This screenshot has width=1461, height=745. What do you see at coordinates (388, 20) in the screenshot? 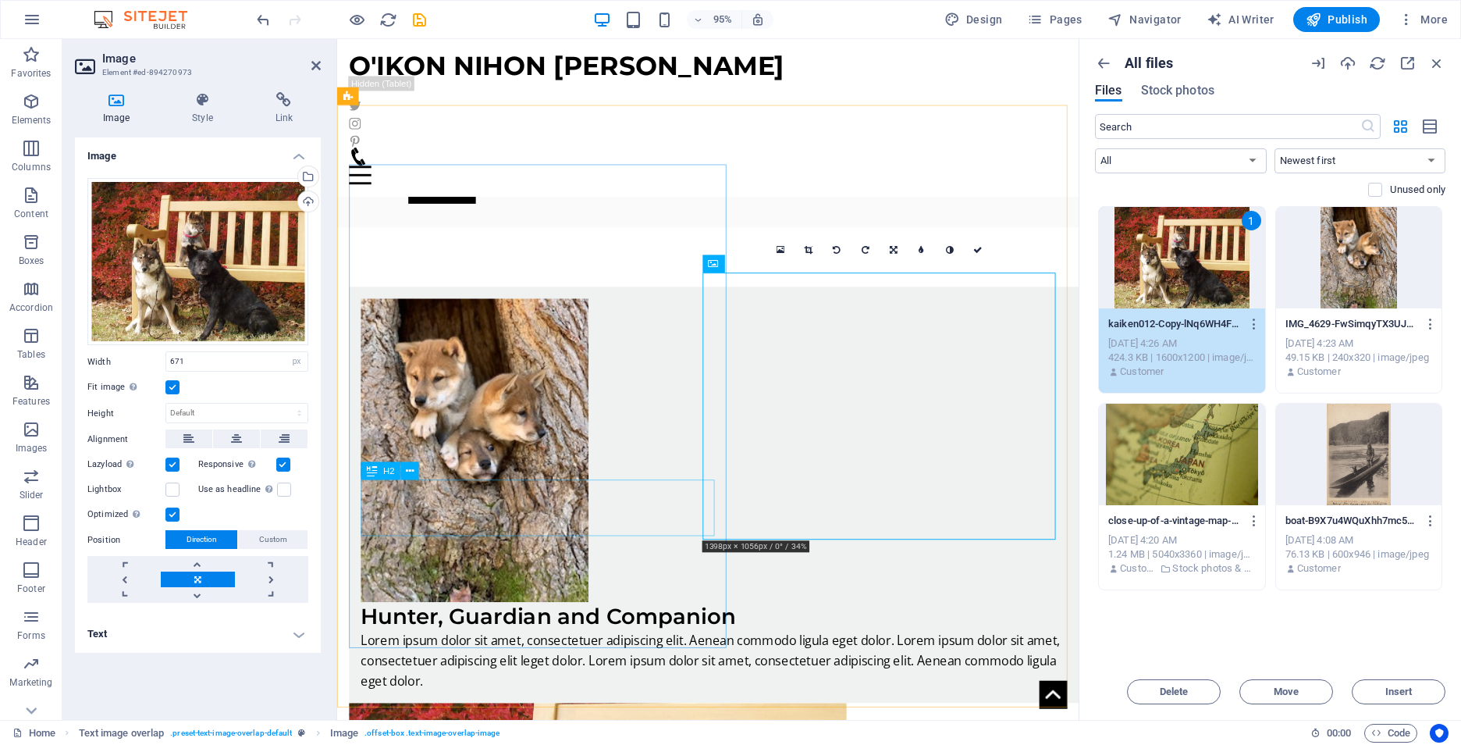
I see `button: reload` at bounding box center [388, 20].